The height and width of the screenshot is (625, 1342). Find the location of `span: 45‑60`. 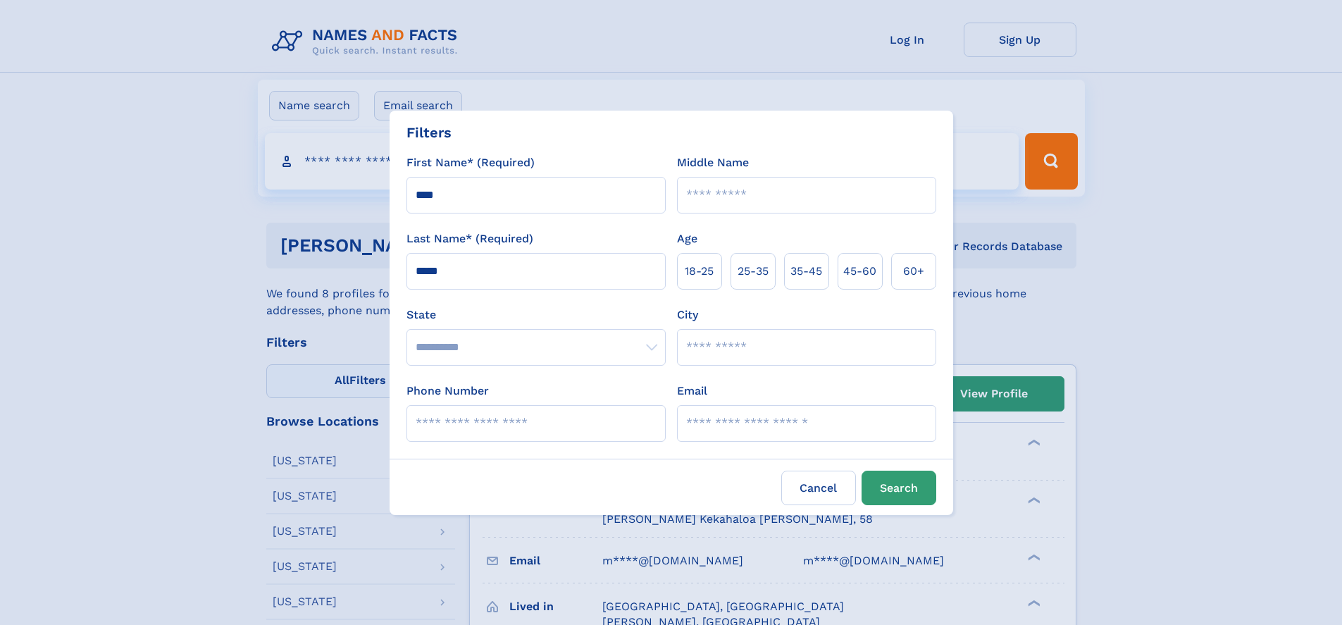

span: 45‑60 is located at coordinates (859, 271).